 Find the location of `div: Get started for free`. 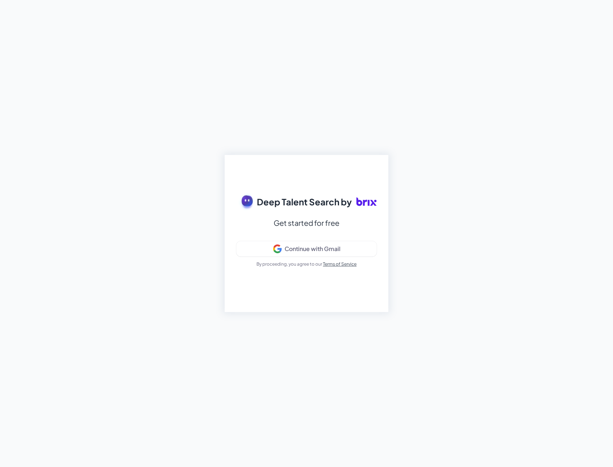

div: Get started for free is located at coordinates (307, 223).